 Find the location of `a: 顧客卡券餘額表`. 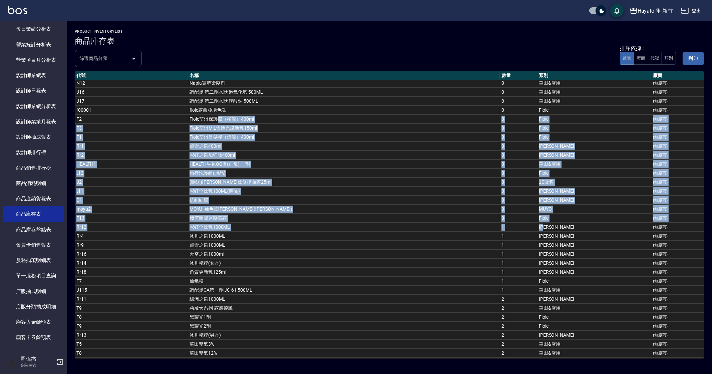

a: 顧客卡券餘額表 is located at coordinates (33, 337).